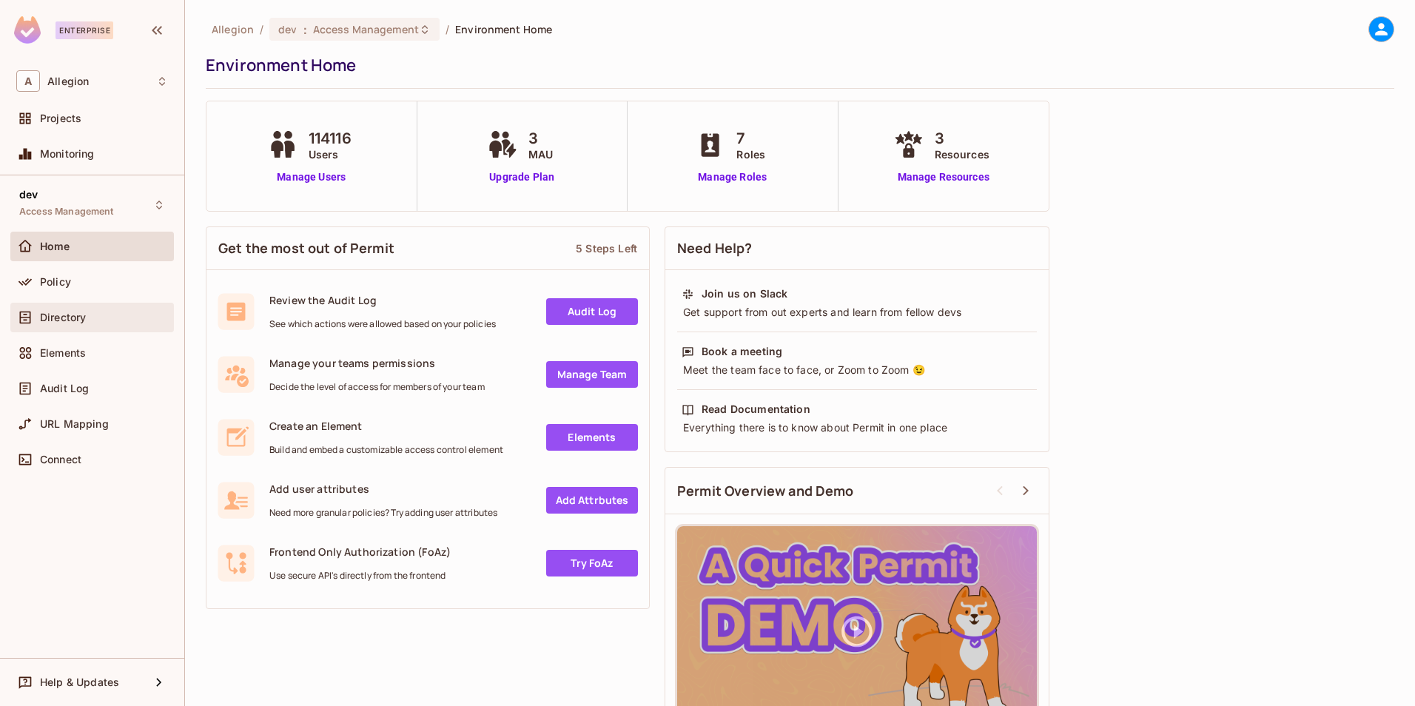  Describe the element at coordinates (732, 177) in the screenshot. I see `a: Manage Roles` at that location.